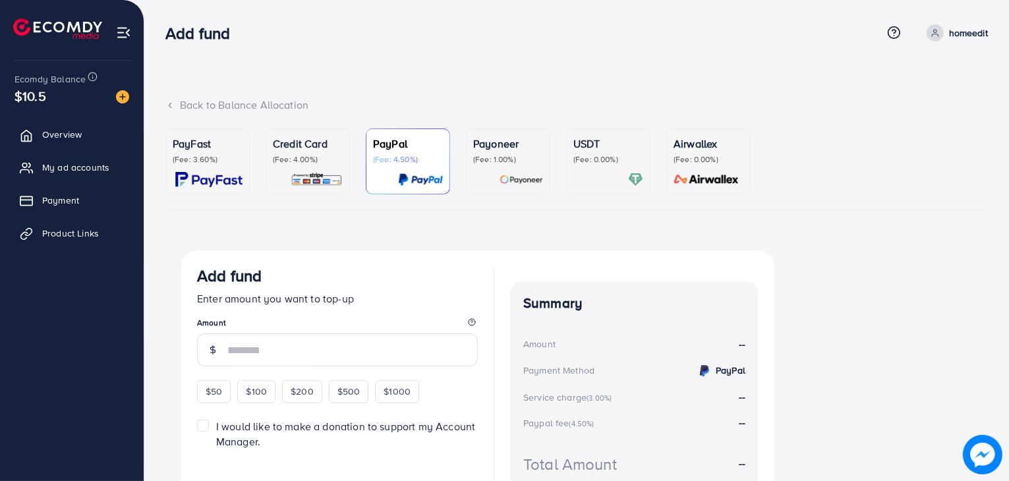 The height and width of the screenshot is (481, 1009). What do you see at coordinates (337, 325) in the screenshot?
I see `legend: Amount` at bounding box center [337, 325].